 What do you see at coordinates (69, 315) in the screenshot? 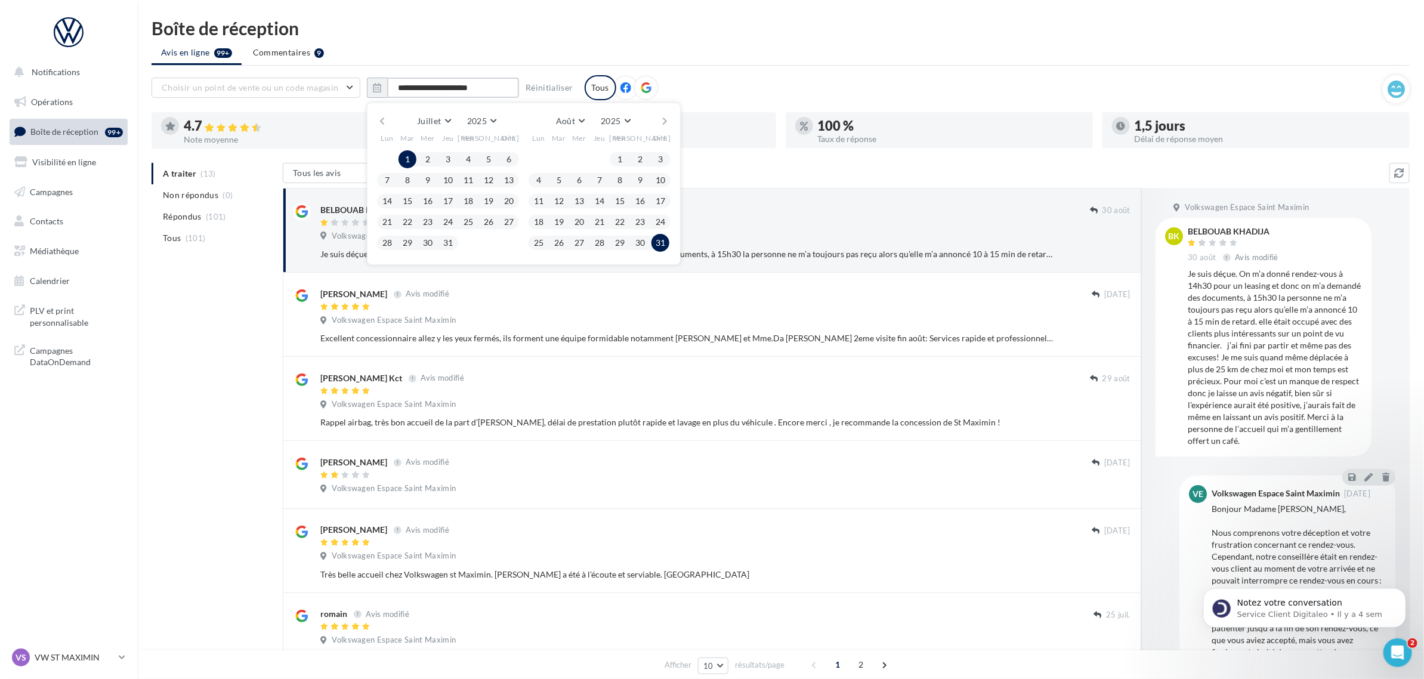
I see `a: PLV et print personnalisable` at bounding box center [69, 315].